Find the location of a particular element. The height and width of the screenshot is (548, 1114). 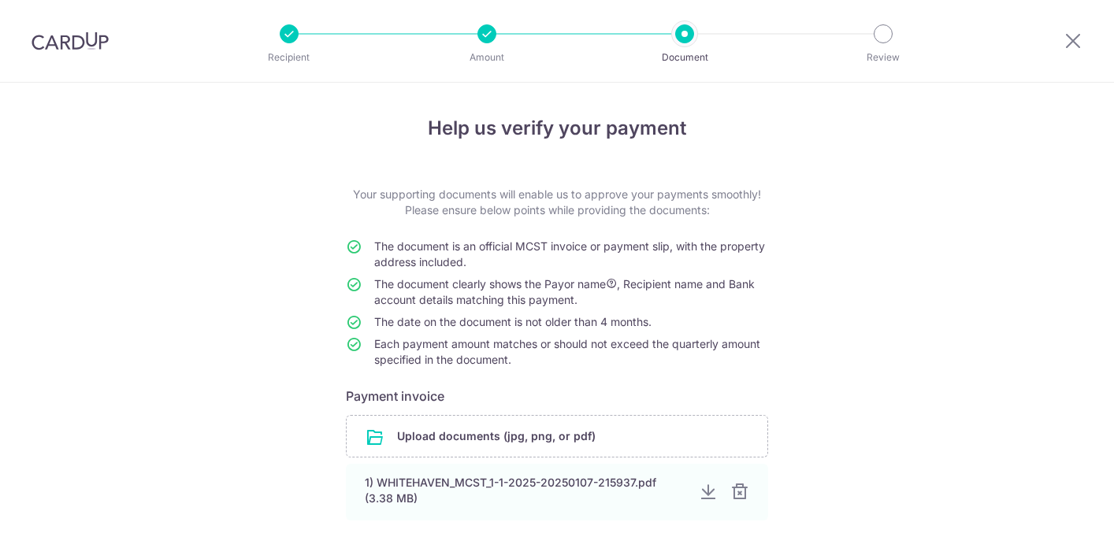

span: The document is an official MCST invoice or payment slip, with the property address included. is located at coordinates (569, 254).